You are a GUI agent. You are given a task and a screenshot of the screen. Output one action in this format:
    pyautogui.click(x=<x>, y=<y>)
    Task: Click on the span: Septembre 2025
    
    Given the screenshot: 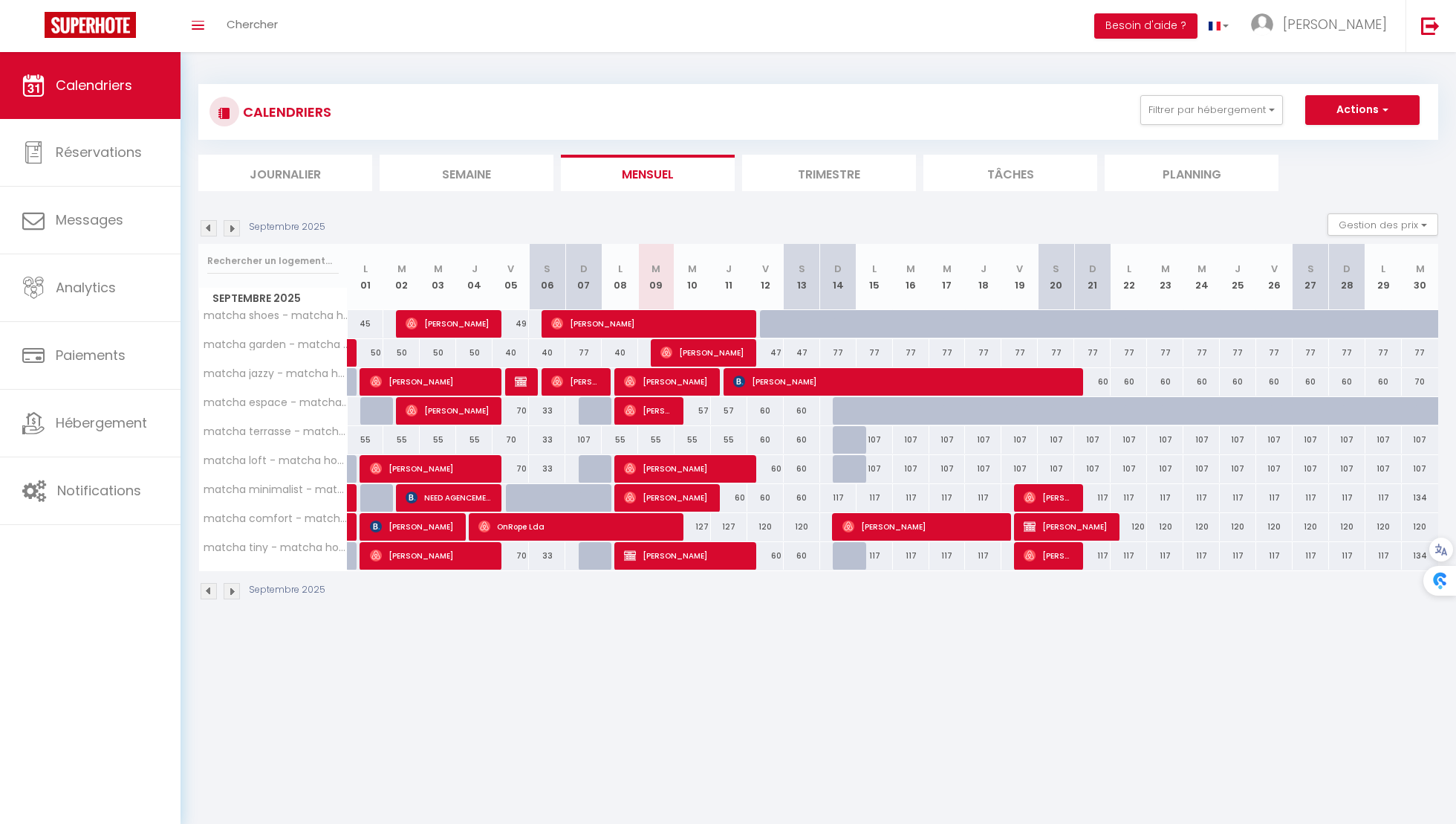 What is the action you would take?
    pyautogui.click(x=272, y=298)
    